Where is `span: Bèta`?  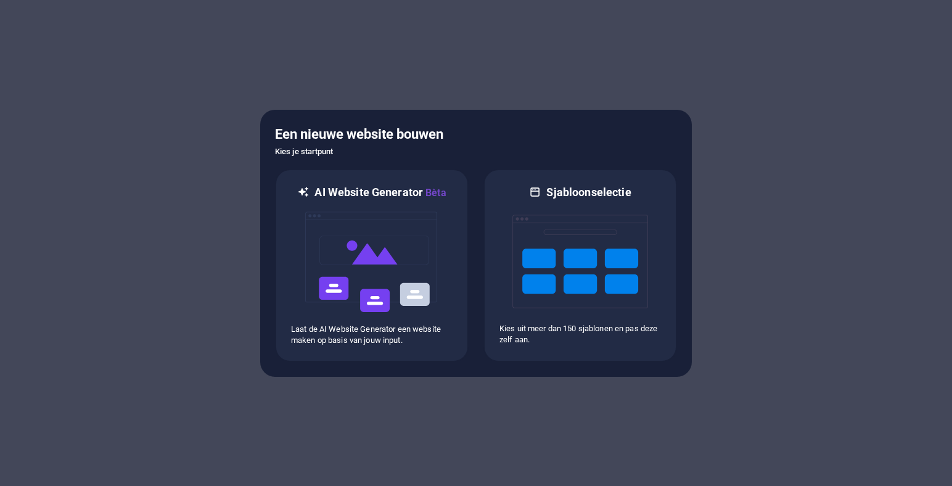 span: Bèta is located at coordinates (435, 192).